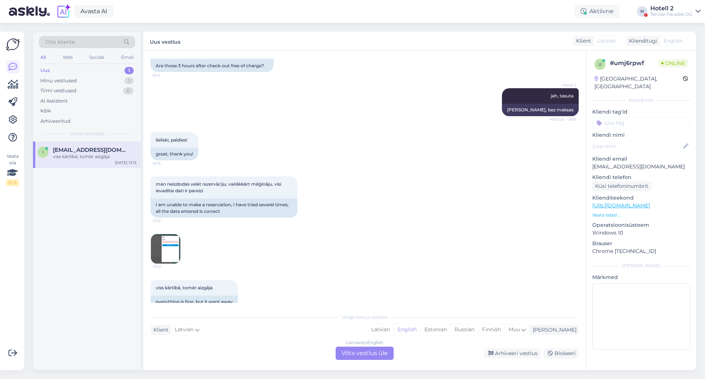 Image resolution: width=705 pixels, height=379 pixels. What do you see at coordinates (597, 11) in the screenshot?
I see `div: Aktiivne` at bounding box center [597, 11].